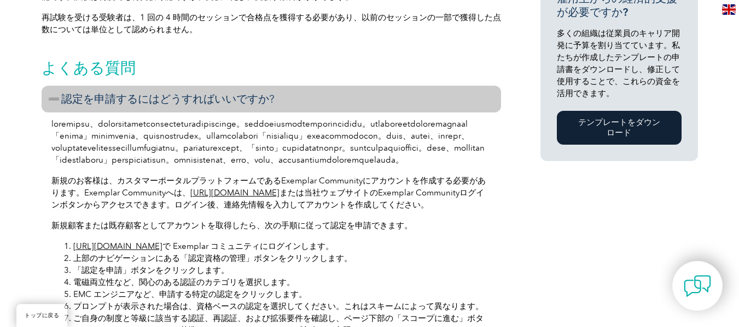  Describe the element at coordinates (213, 259) in the screenshot. I see `font: 上部のナビゲーションにある「認定資格の管理」ボタンをクリックします。` at that location.